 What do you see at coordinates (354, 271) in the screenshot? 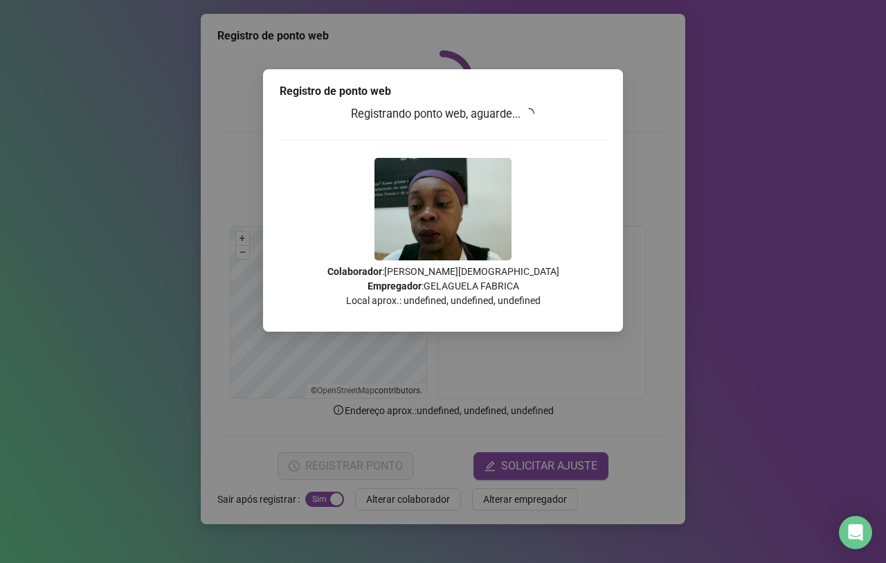
I see `strong: Colaborador` at bounding box center [354, 271].